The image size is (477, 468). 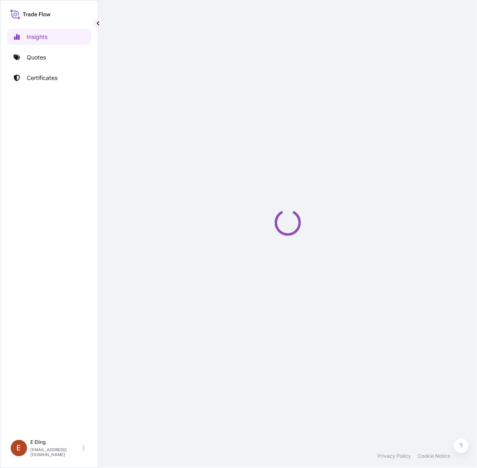 What do you see at coordinates (36, 57) in the screenshot?
I see `p: Quotes` at bounding box center [36, 57].